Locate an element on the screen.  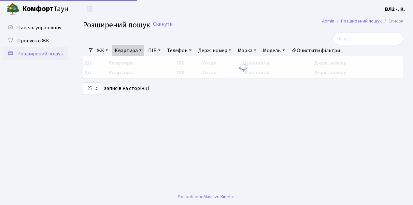
b: ВЛ2 -. К. is located at coordinates (395, 9).